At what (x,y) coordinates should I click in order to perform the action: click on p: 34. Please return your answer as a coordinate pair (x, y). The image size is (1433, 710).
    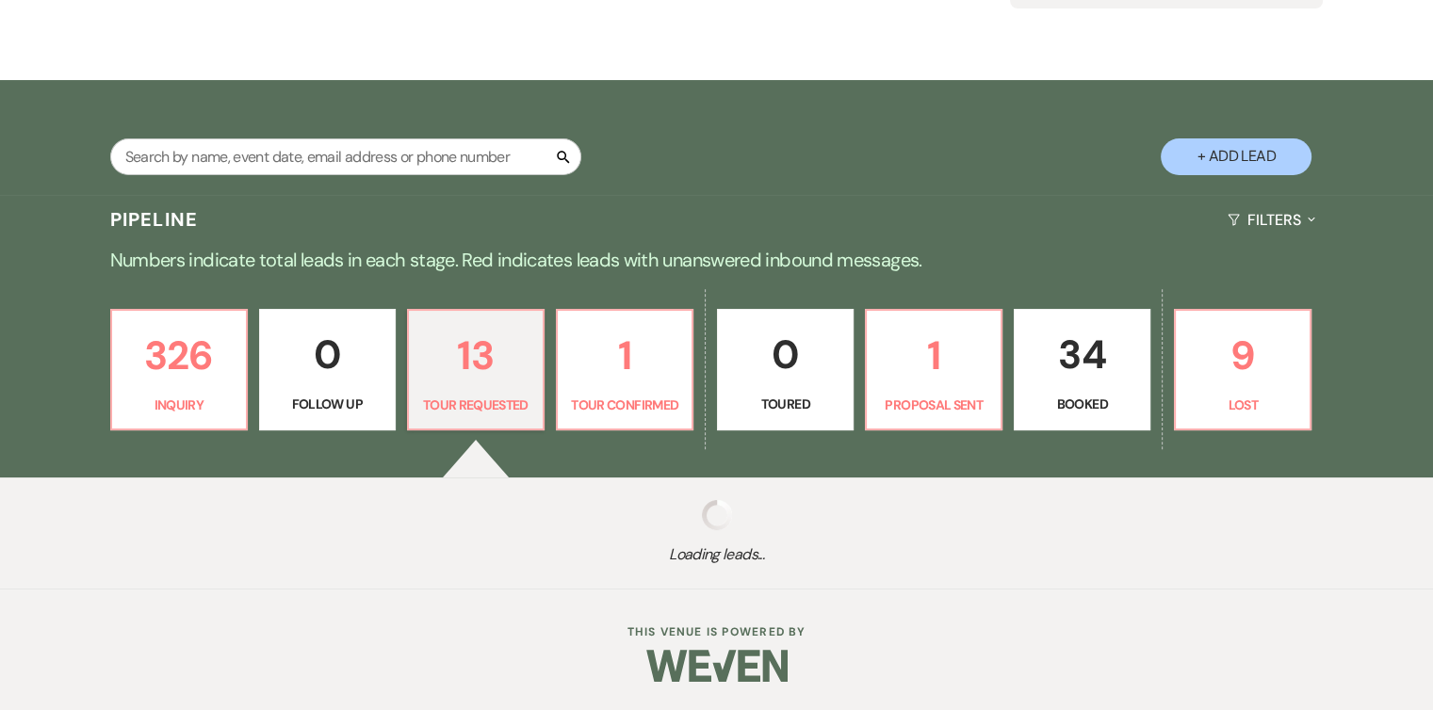
    Looking at the image, I should click on (1081, 354).